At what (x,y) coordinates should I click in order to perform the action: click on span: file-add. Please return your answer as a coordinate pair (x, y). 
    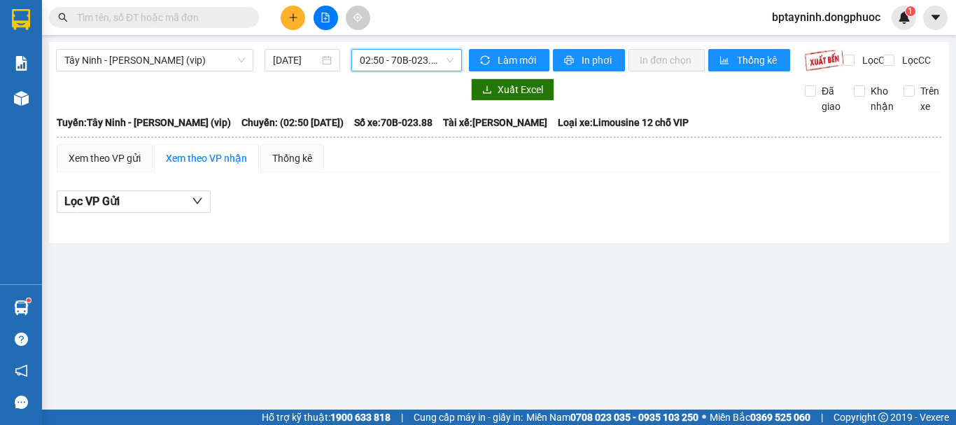
    Looking at the image, I should click on (326, 18).